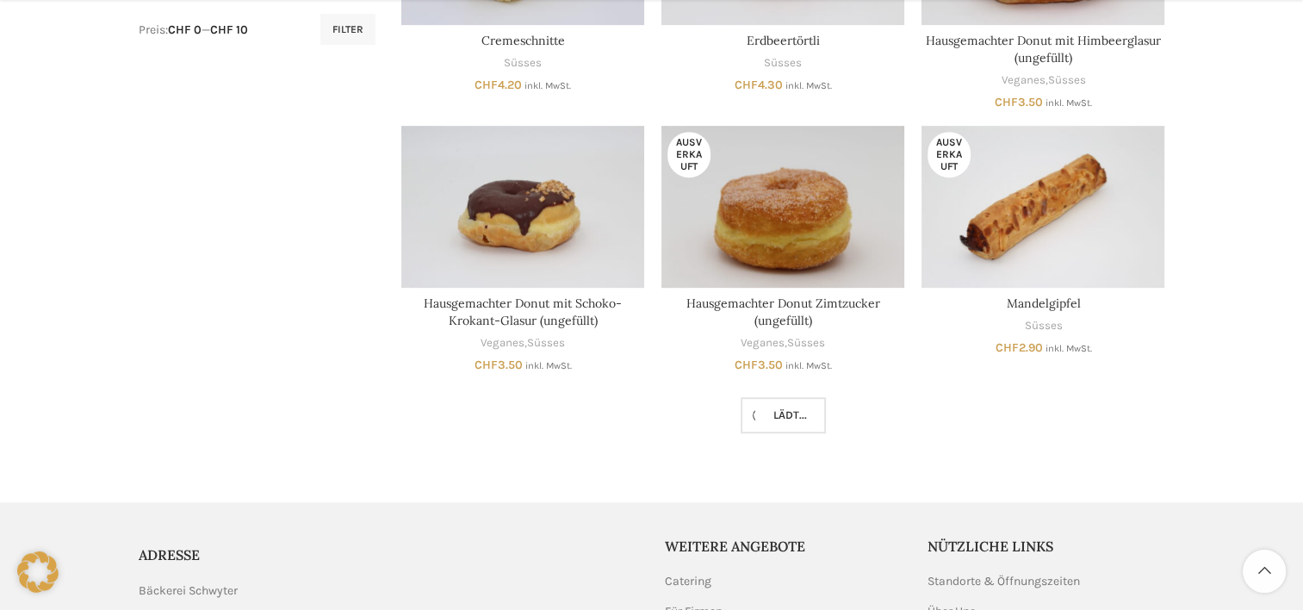  I want to click on bdi: 2.90, so click(1018, 347).